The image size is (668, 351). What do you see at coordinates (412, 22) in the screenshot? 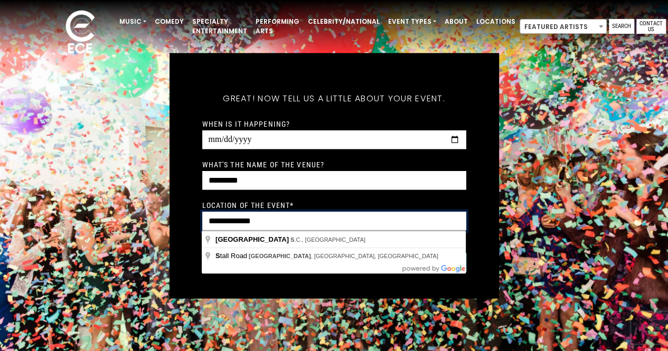
I see `a: Event Types` at bounding box center [412, 22].